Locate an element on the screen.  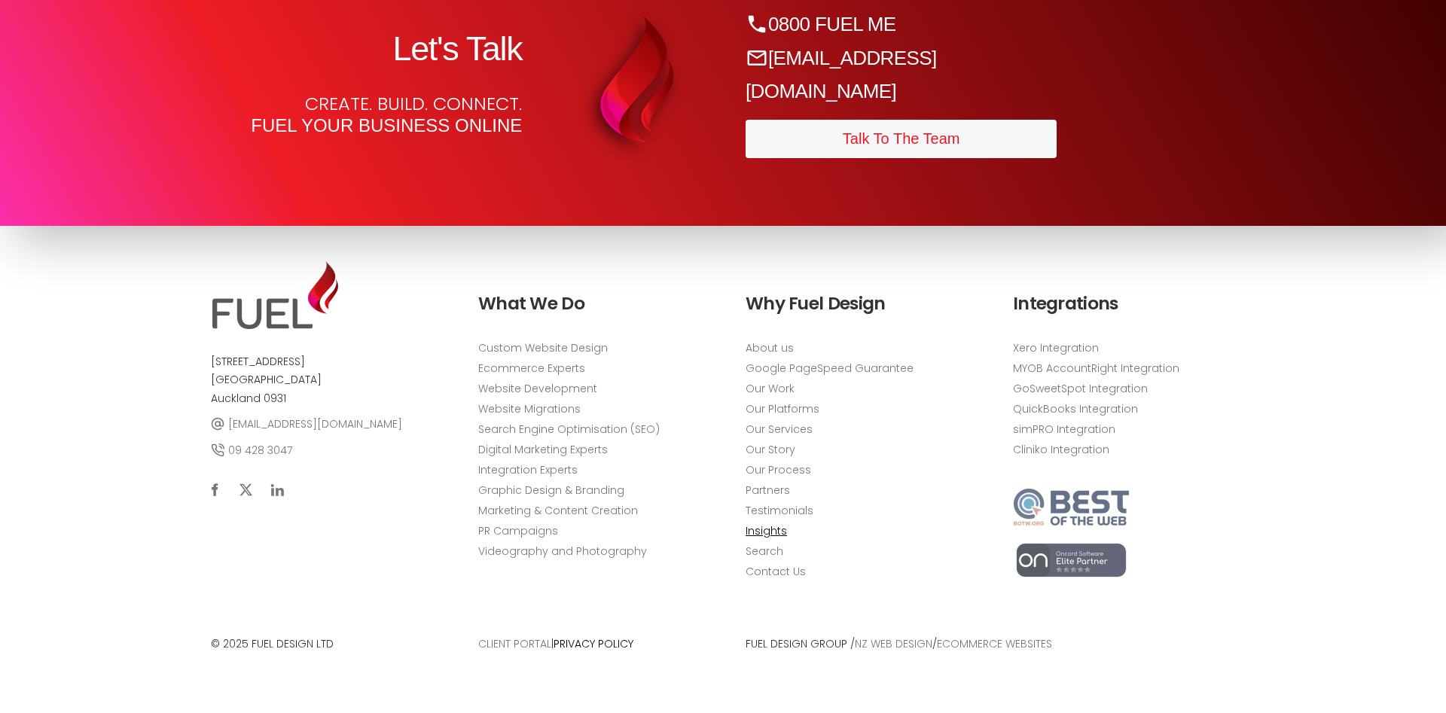
a: Client Portal is located at coordinates (514, 644).